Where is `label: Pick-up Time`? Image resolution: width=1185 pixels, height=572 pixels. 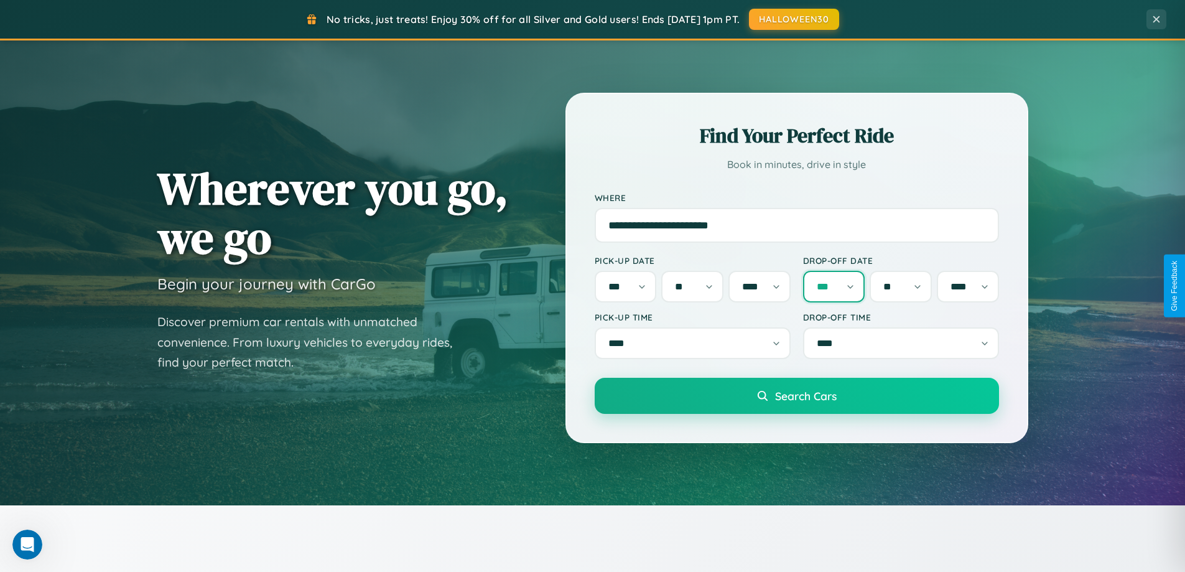 label: Pick-up Time is located at coordinates (692, 317).